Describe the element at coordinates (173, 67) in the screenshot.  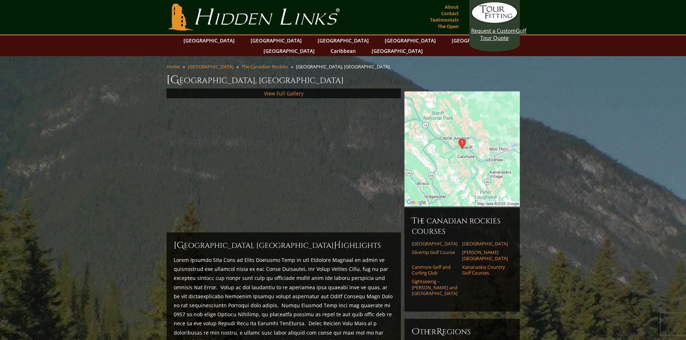
I see `a: Home` at that location.